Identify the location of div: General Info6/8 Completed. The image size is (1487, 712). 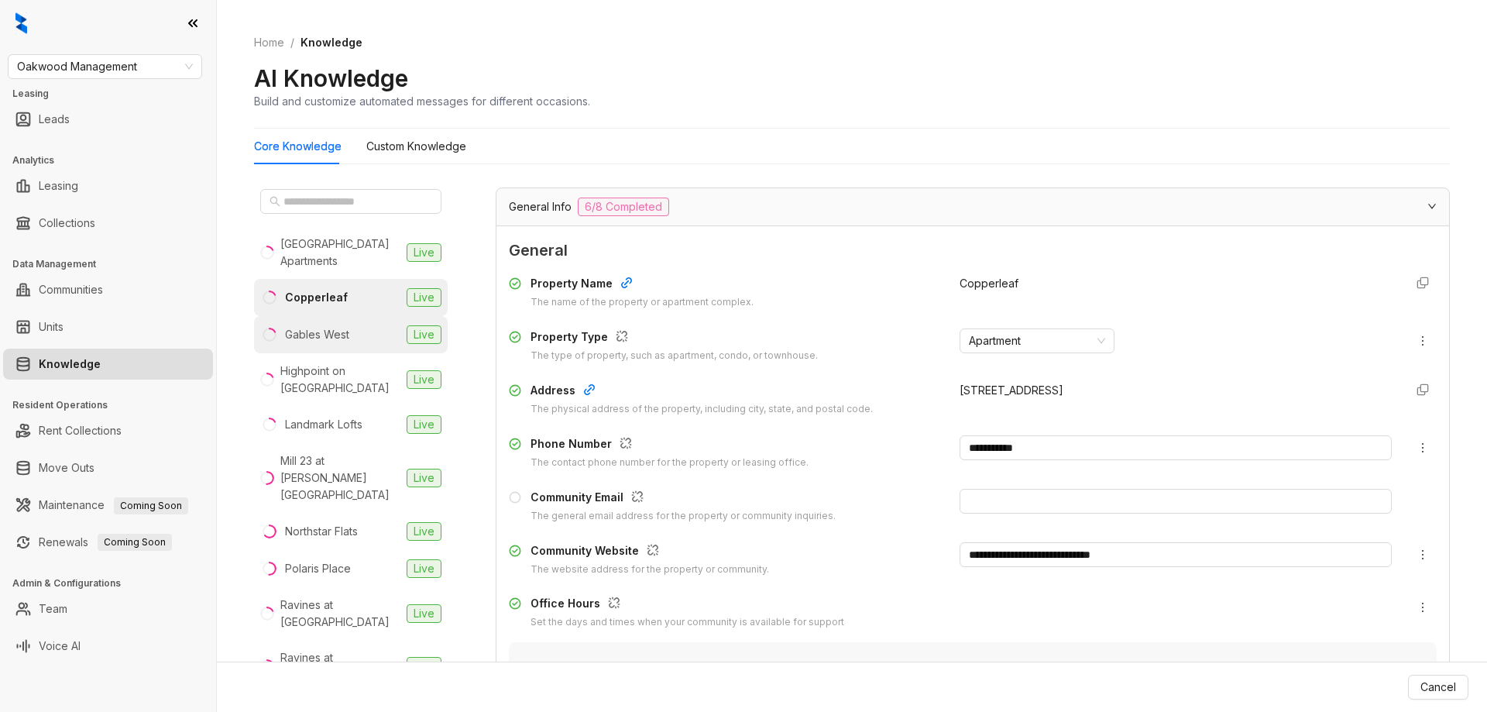
(973, 207).